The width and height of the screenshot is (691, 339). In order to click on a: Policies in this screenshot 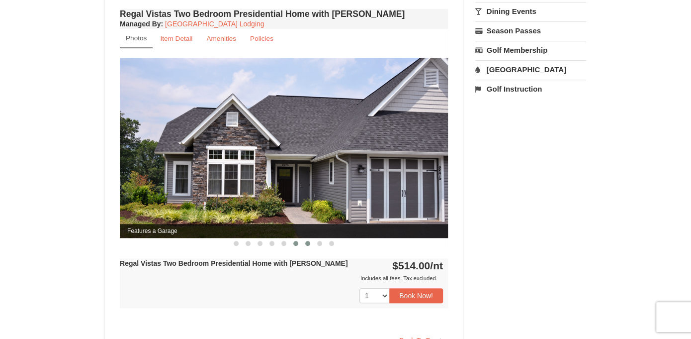, I will do `click(261, 38)`.